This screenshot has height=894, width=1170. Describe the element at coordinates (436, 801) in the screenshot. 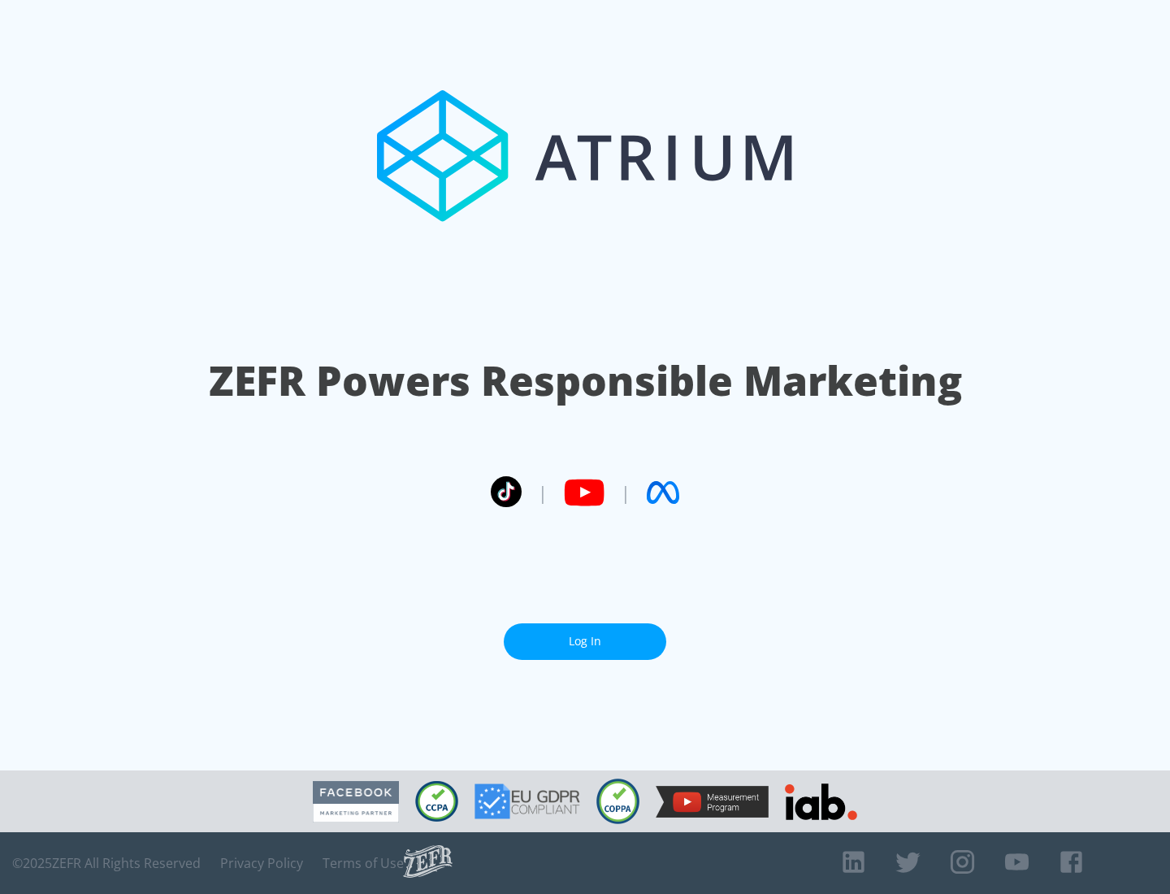

I see `img: CCPA Compliant` at that location.